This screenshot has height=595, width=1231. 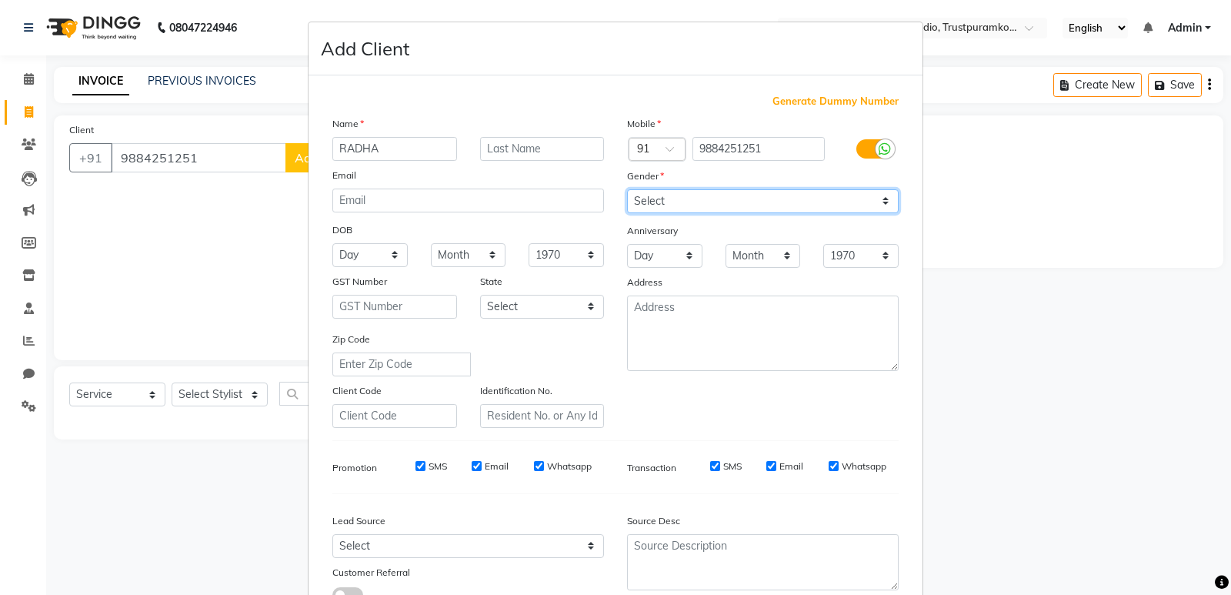 What do you see at coordinates (342, 230) in the screenshot?
I see `label: DOB` at bounding box center [342, 230].